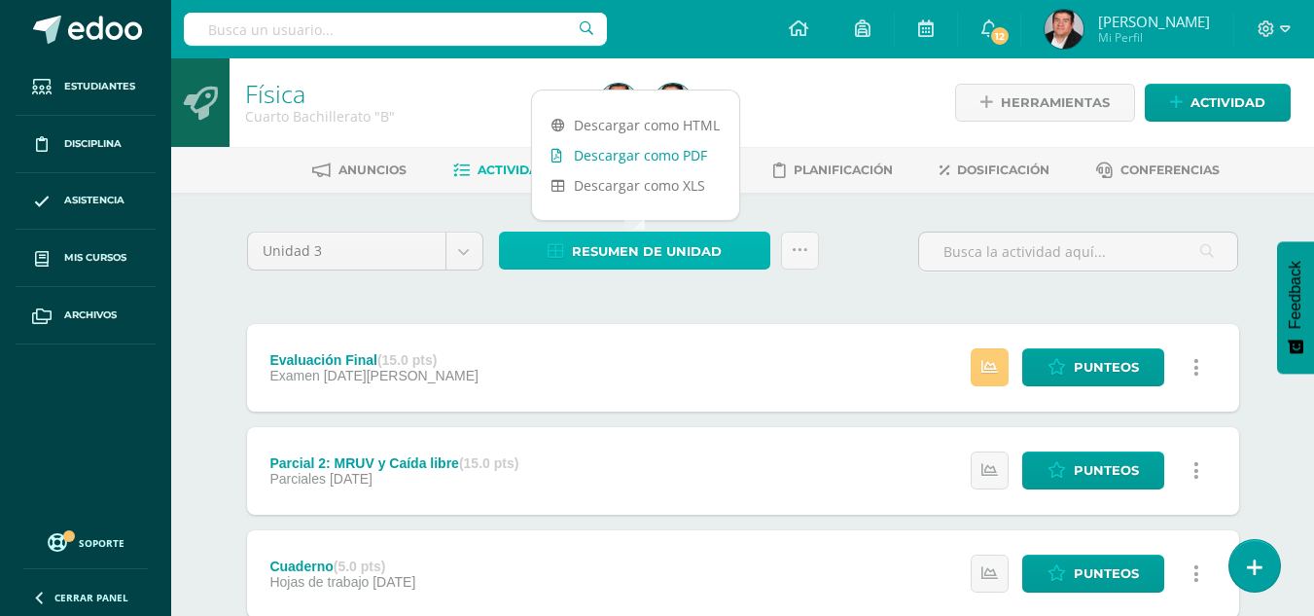  I want to click on span: Anuncios, so click(373, 169).